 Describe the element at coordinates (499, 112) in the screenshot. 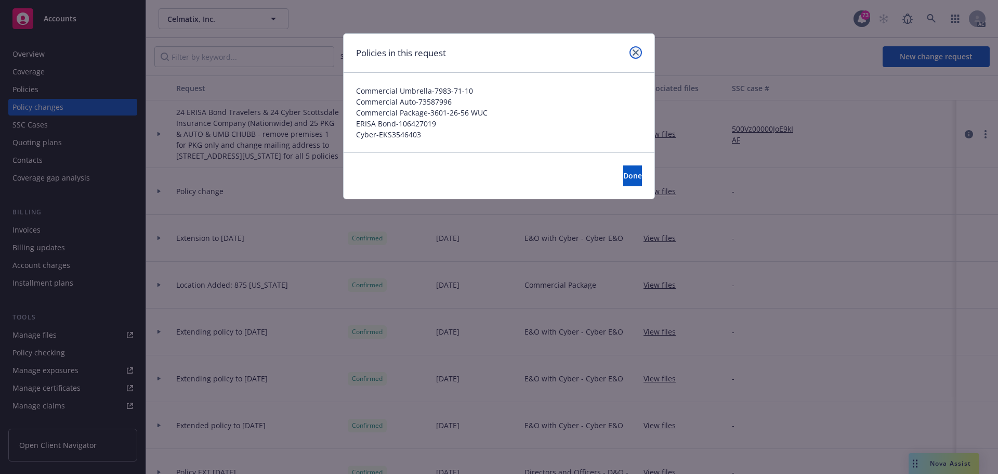

I see `span: Commercial Package - 3601-26-56 WUC` at that location.